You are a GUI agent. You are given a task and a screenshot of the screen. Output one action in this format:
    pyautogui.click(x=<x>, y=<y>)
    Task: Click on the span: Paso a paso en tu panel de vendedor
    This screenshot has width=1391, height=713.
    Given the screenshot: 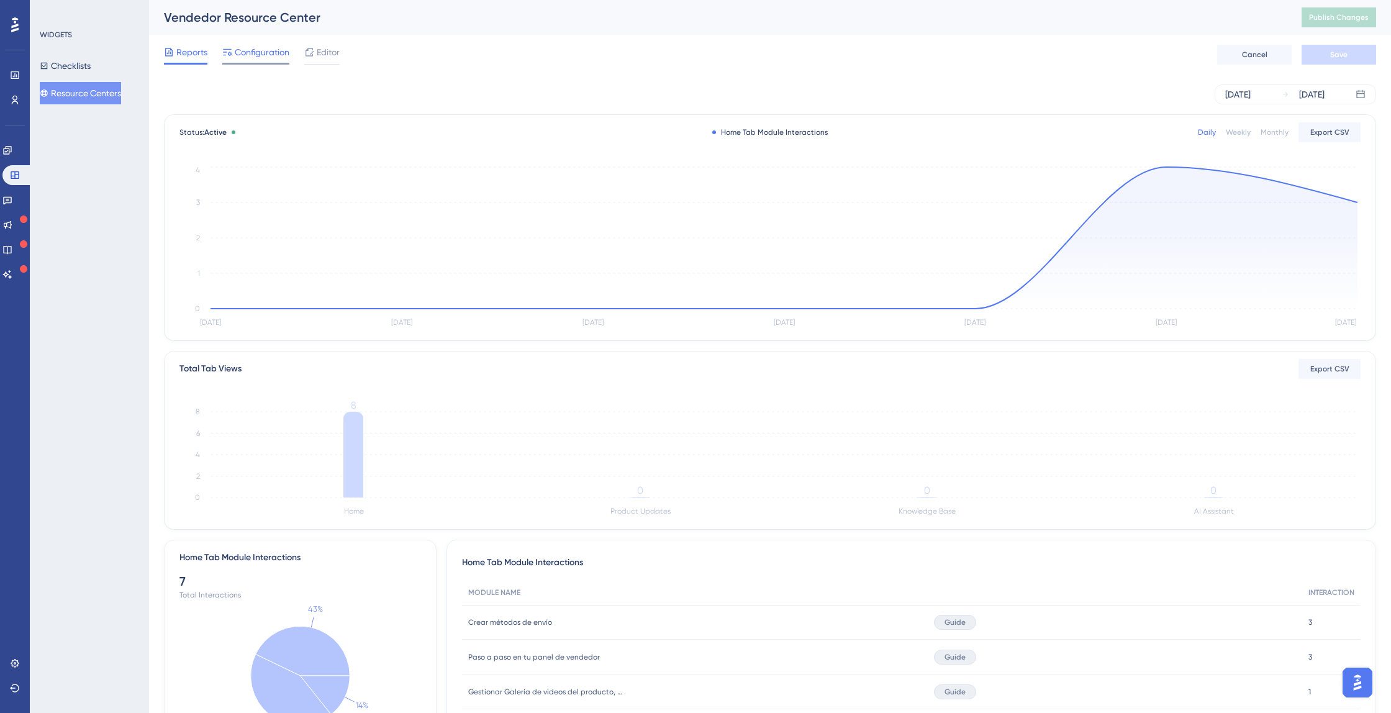 What is the action you would take?
    pyautogui.click(x=534, y=657)
    